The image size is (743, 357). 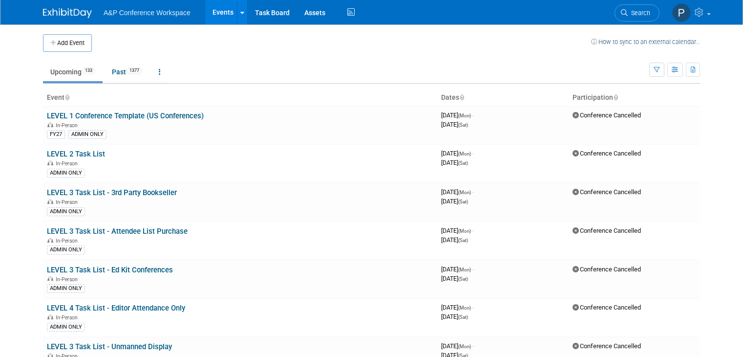 What do you see at coordinates (76, 154) in the screenshot?
I see `a: LEVEL 2 Task List` at bounding box center [76, 154].